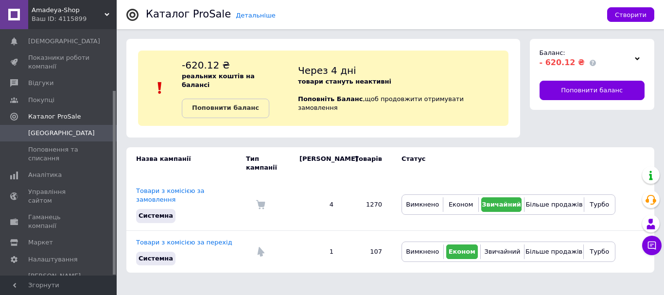  What do you see at coordinates (268, 163) in the screenshot?
I see `td: Тип кампанії` at bounding box center [268, 163].